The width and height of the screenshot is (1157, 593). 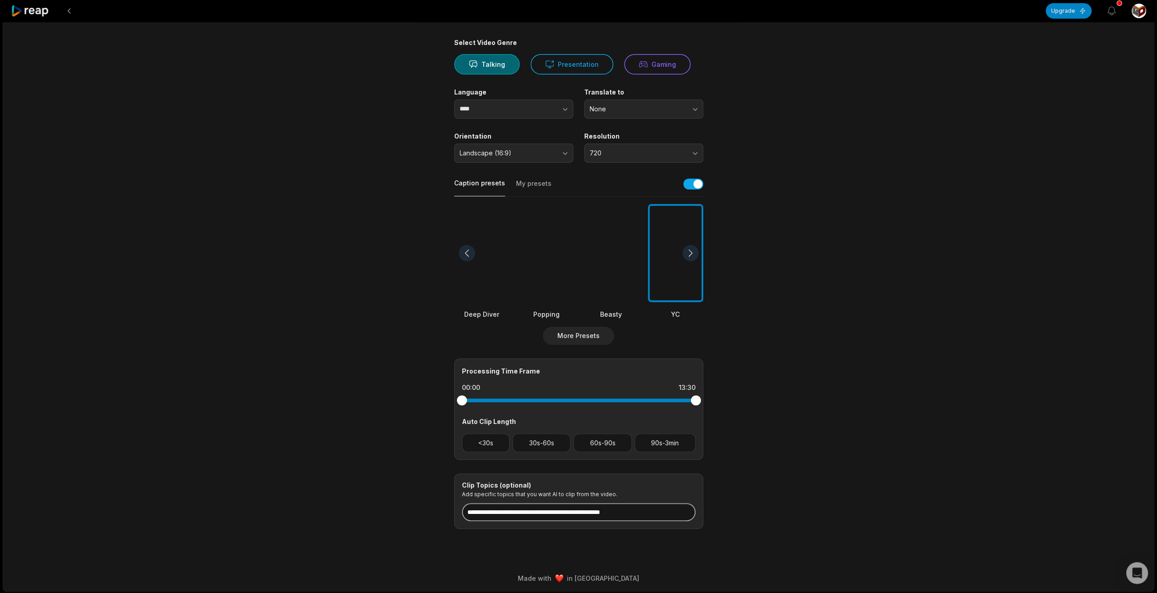 What do you see at coordinates (1068, 11) in the screenshot?
I see `button: Upgrade` at bounding box center [1068, 11].